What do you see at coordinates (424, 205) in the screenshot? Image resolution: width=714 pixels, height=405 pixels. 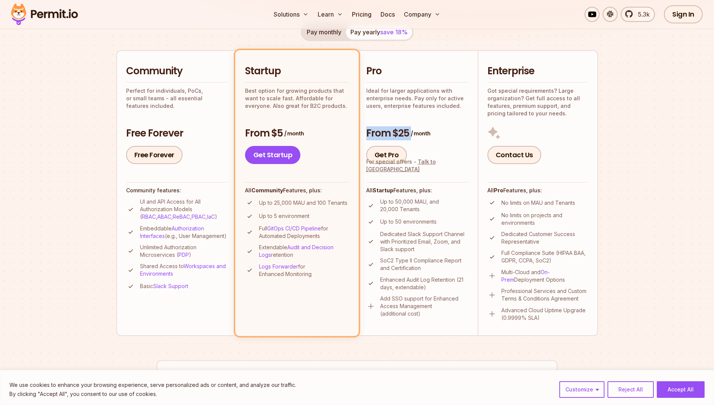 I see `p: Up to 50,000 MAU, and 20,000 Tenants` at bounding box center [424, 205].